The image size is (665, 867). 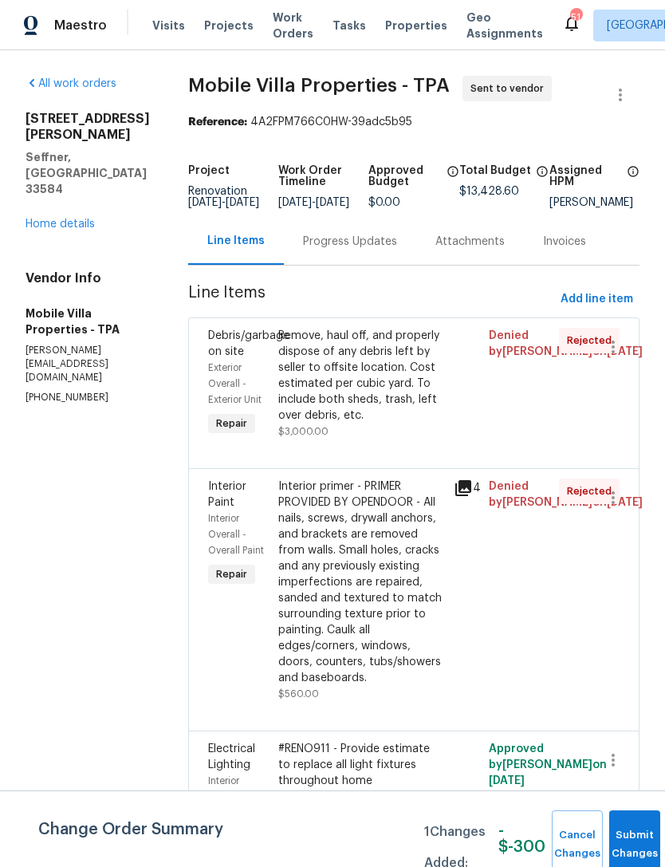 What do you see at coordinates (227, 494) in the screenshot?
I see `span: Interior Paint` at bounding box center [227, 494].